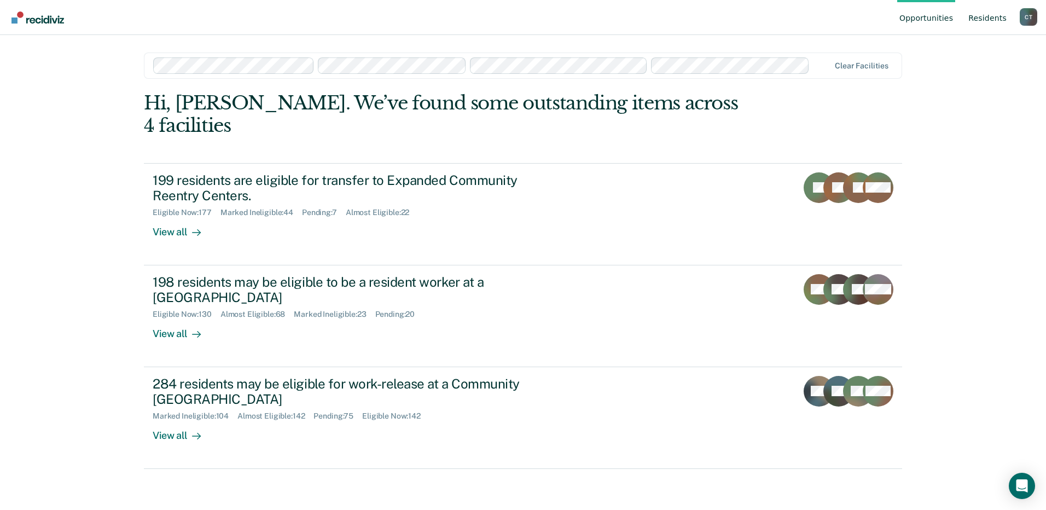  I want to click on div: Eligible Now : 177, so click(187, 212).